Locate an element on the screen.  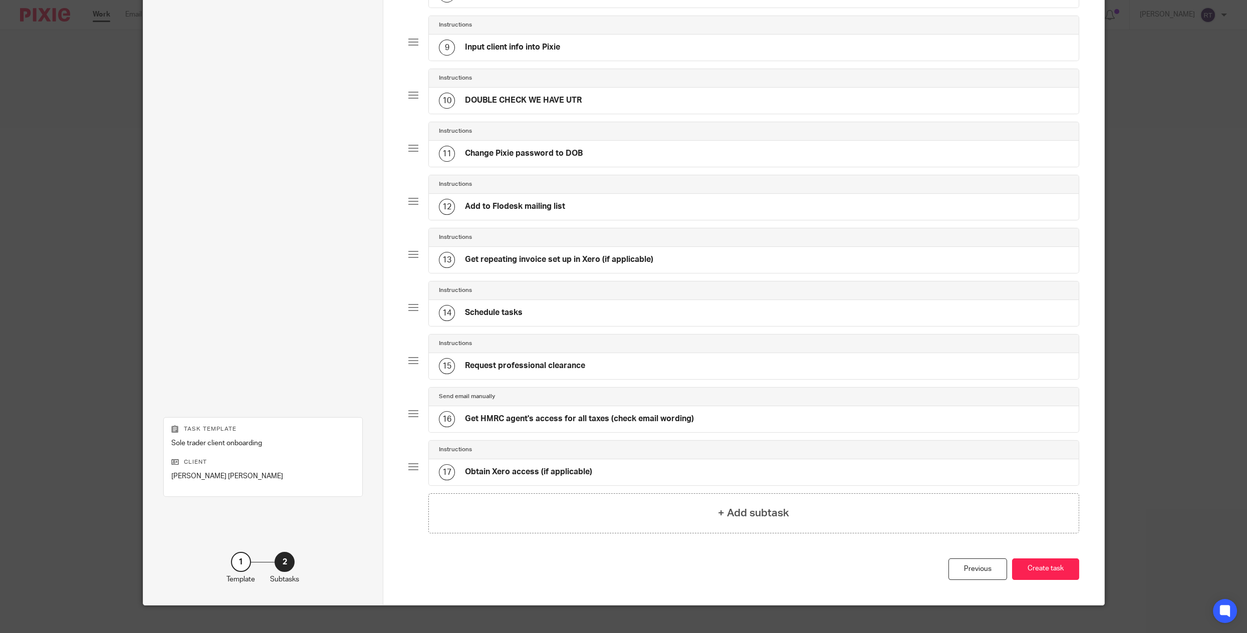
p: Template is located at coordinates (241, 580).